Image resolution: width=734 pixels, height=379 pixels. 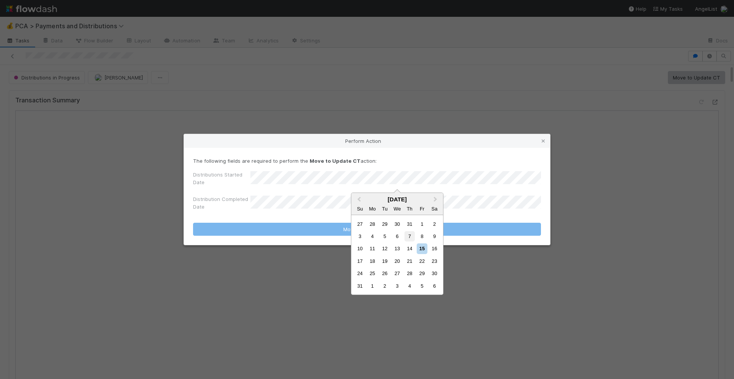 What do you see at coordinates (372, 273) in the screenshot?
I see `div: Choose Monday, August 25th, 2025` at bounding box center [372, 273].